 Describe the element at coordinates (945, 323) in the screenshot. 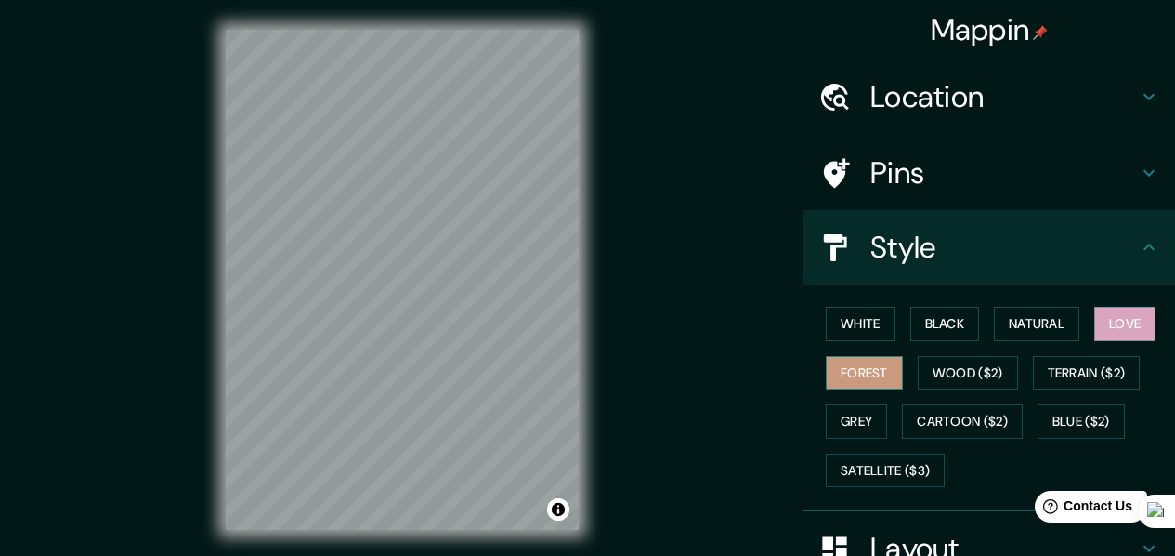

I see `button: Black` at that location.